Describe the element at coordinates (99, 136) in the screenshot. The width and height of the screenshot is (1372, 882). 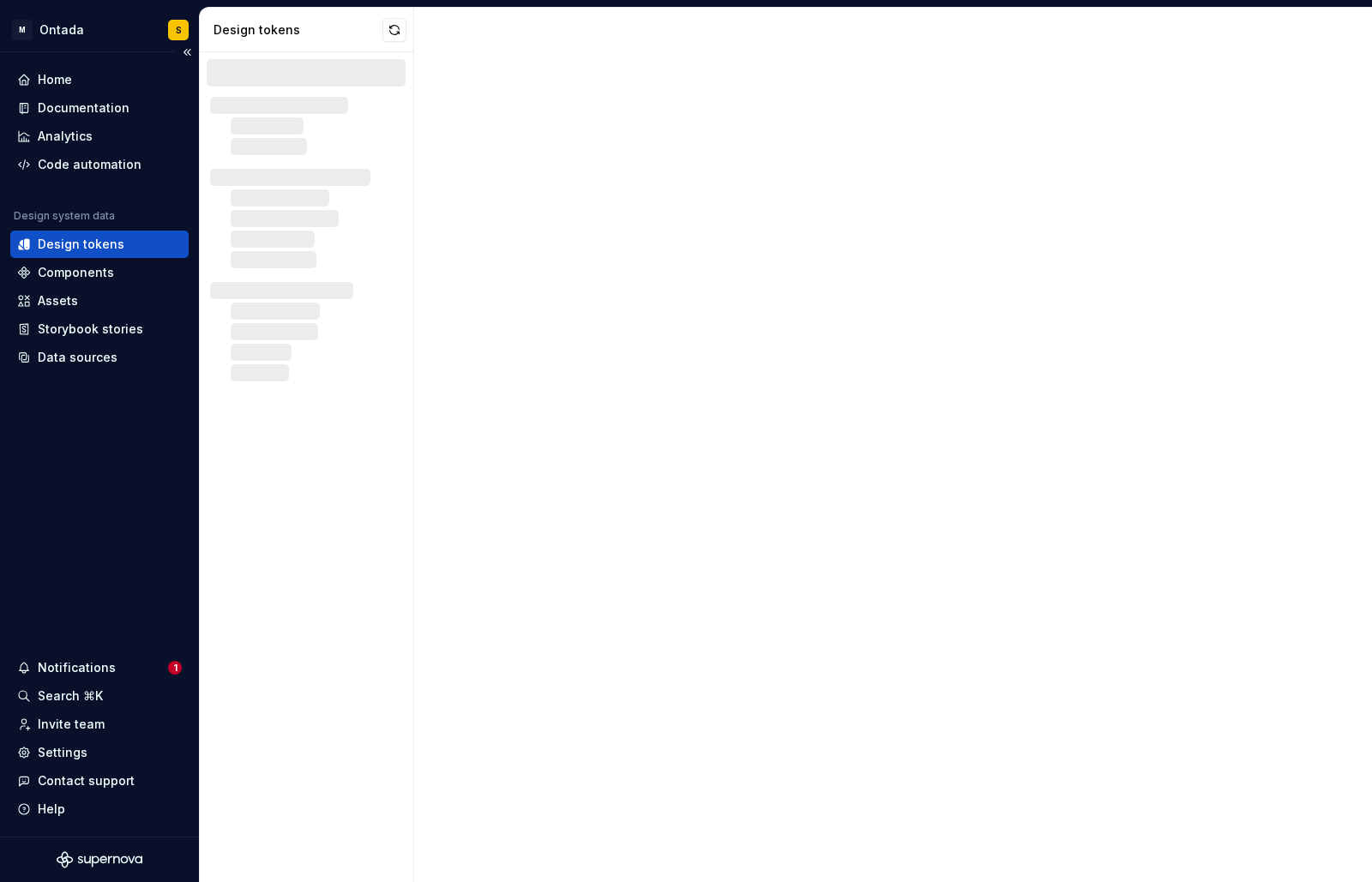
I see `a: Analytics` at that location.